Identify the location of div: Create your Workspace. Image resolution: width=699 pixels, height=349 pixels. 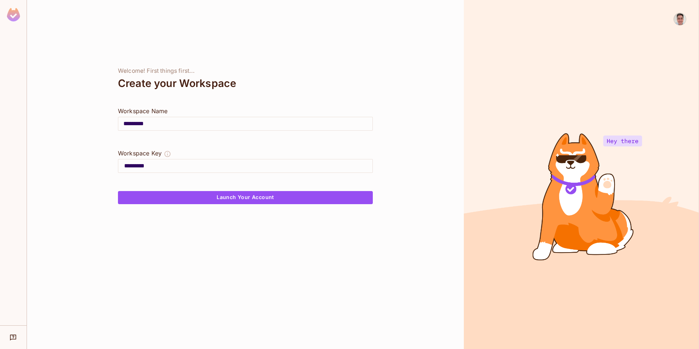
(245, 83).